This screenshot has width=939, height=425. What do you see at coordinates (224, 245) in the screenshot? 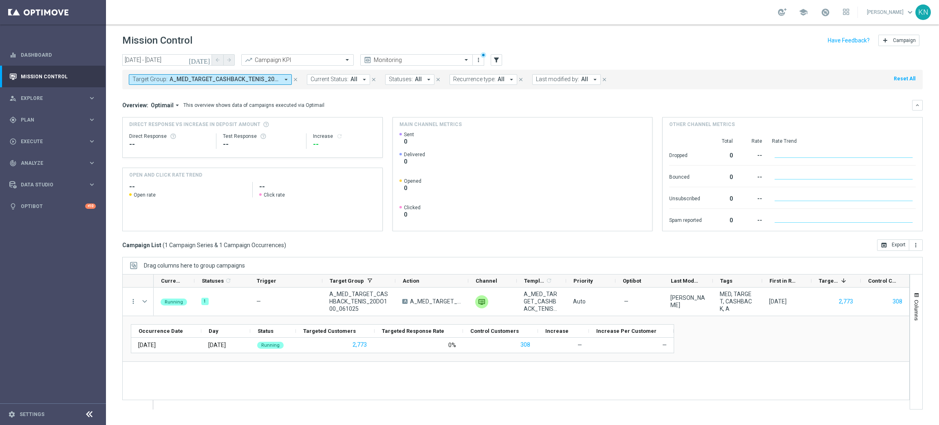
I see `span: 1 Campaign Series & 1 Campaign Occurrences` at bounding box center [224, 245].